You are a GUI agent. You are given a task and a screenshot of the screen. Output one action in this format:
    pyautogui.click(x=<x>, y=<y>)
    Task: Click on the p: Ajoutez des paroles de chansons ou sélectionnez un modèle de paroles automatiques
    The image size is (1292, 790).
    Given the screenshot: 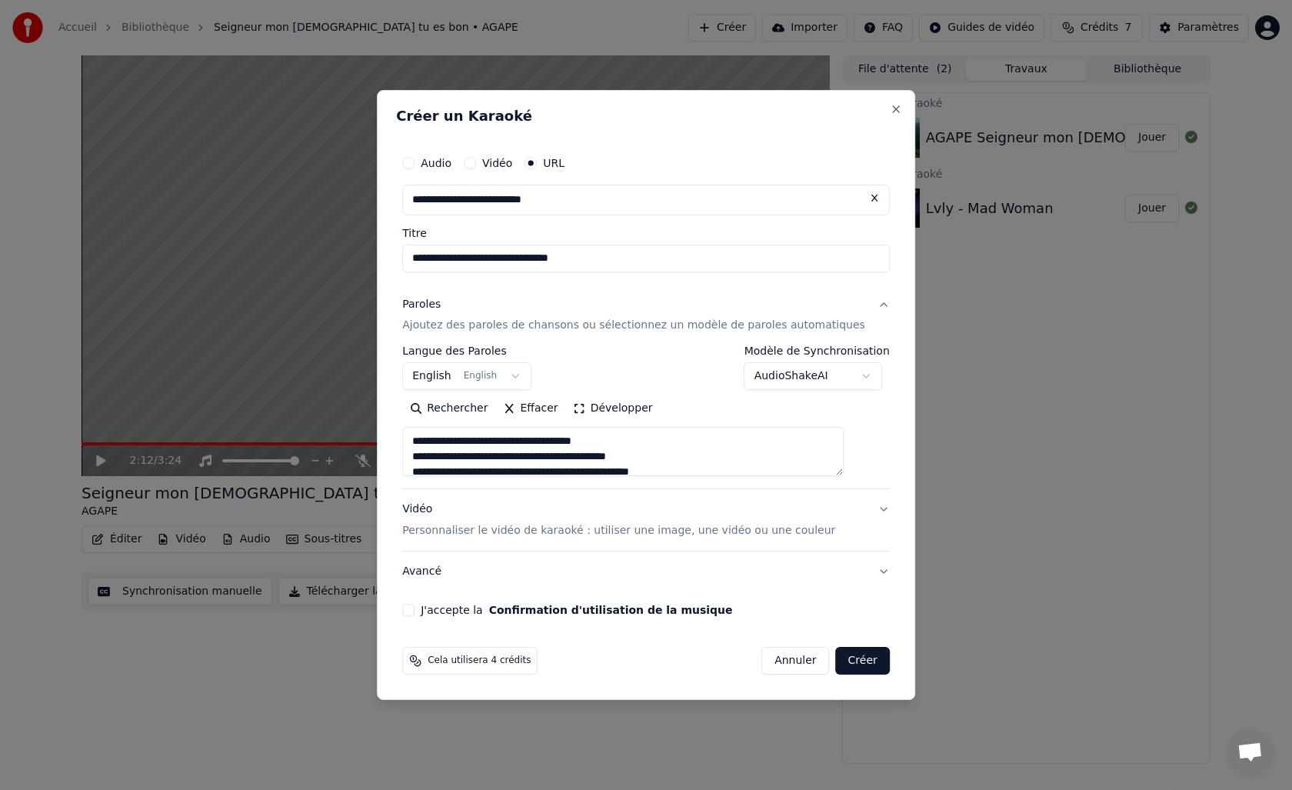 What is the action you would take?
    pyautogui.click(x=634, y=326)
    